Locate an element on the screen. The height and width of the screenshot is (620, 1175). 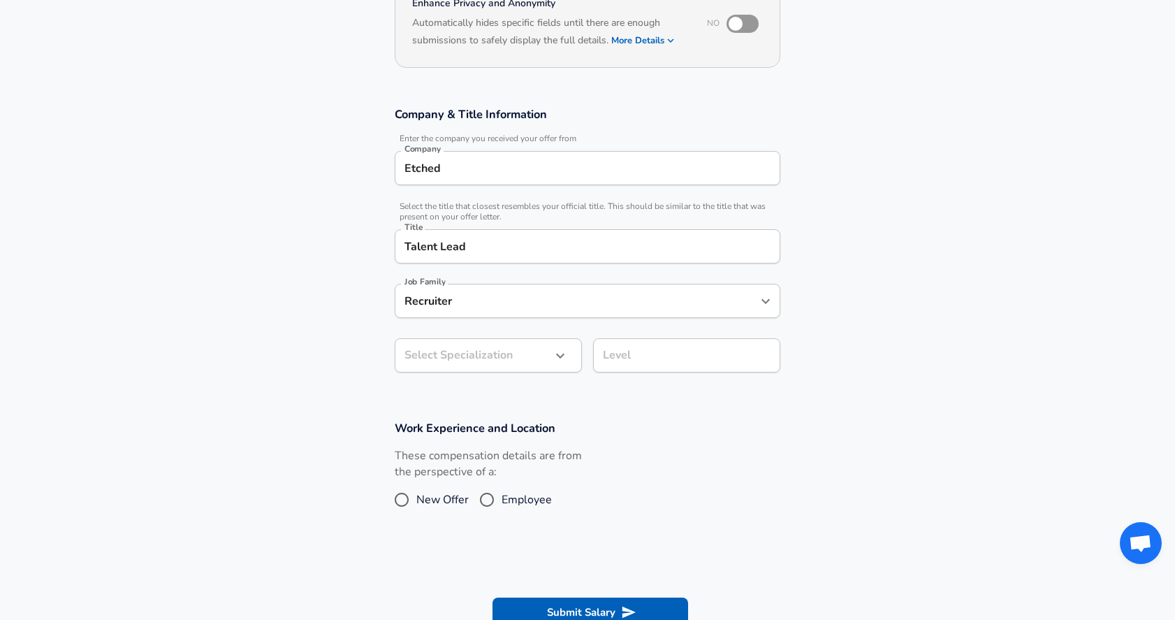
span: No is located at coordinates (713, 23).